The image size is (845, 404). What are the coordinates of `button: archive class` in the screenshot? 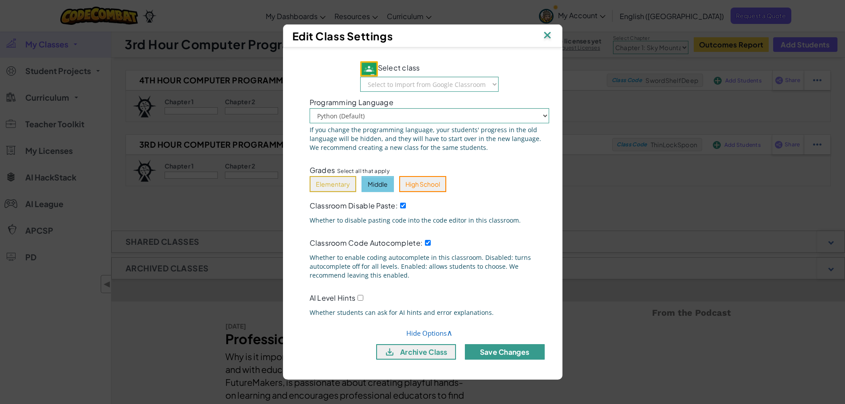 It's located at (416, 352).